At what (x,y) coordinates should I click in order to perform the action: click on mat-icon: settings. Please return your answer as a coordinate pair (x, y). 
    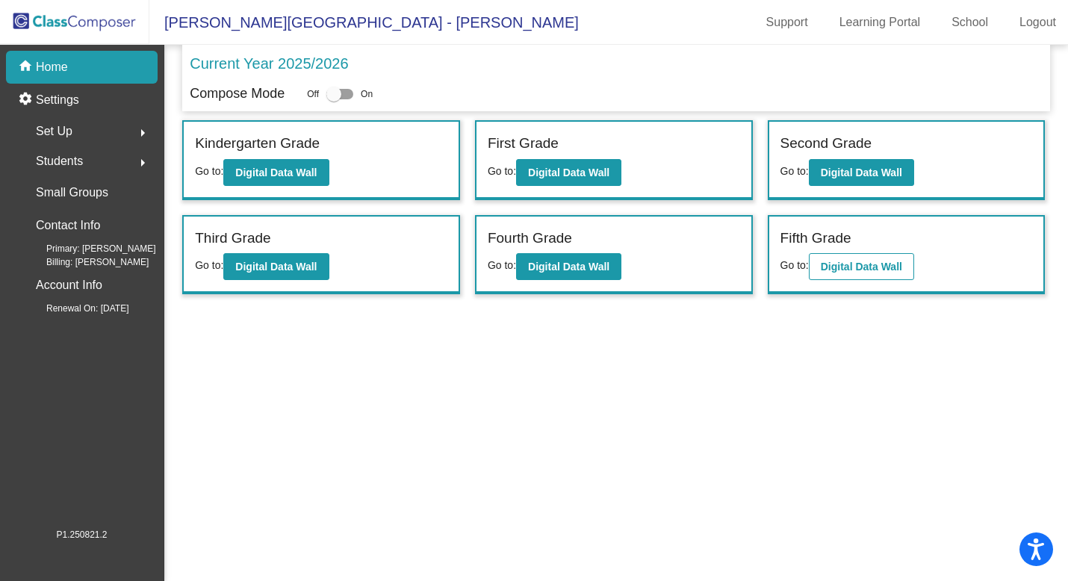
    Looking at the image, I should click on (27, 100).